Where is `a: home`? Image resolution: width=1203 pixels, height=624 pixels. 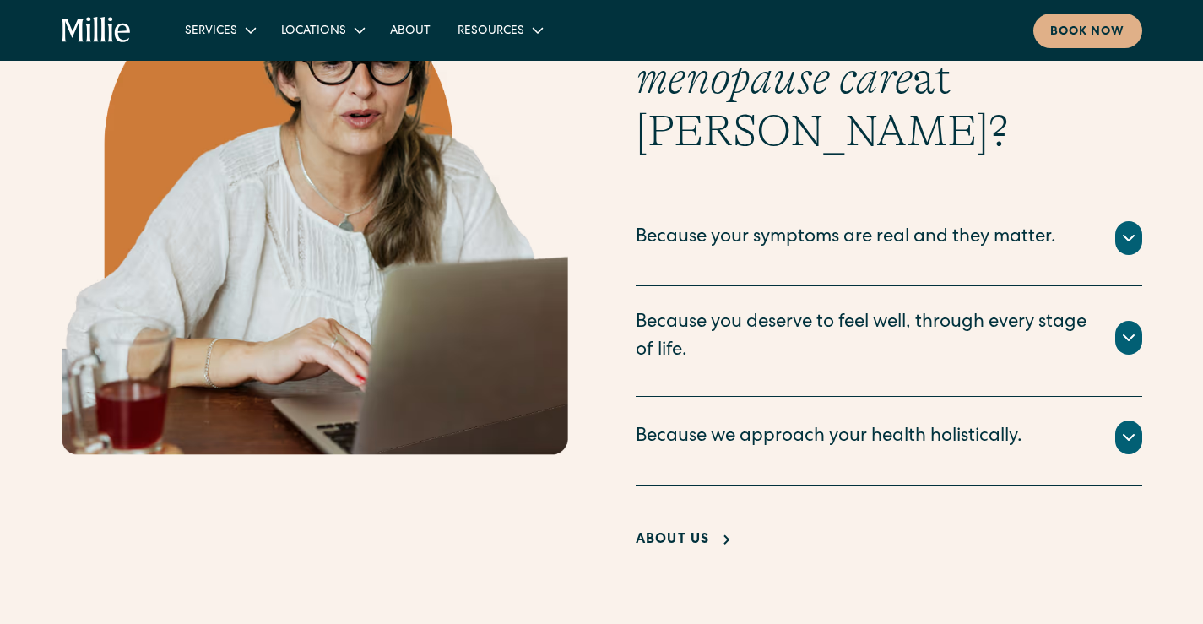
a: home is located at coordinates (96, 30).